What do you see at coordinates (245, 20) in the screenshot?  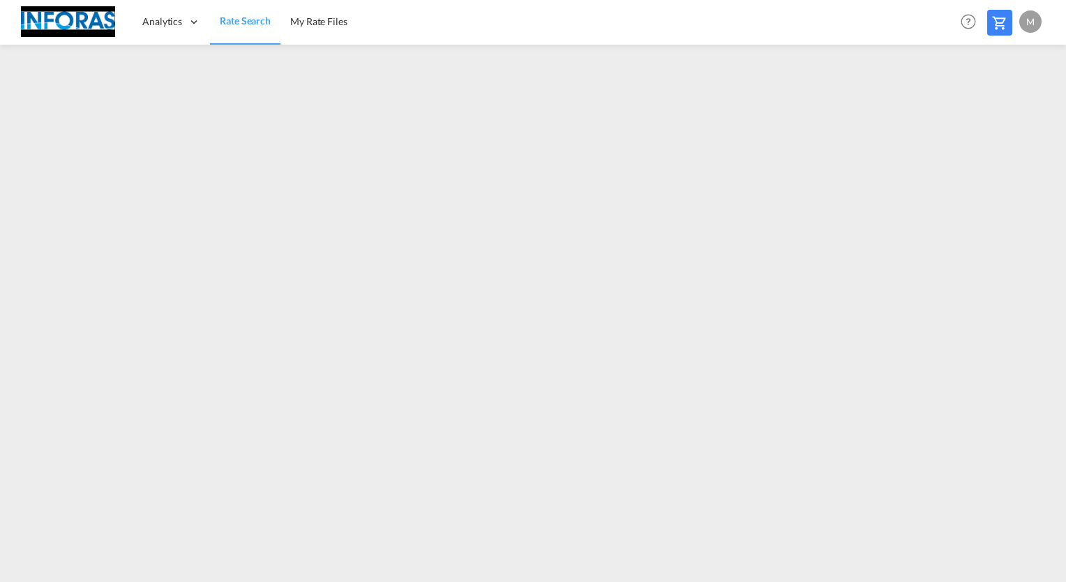 I see `span: Rate Search` at bounding box center [245, 20].